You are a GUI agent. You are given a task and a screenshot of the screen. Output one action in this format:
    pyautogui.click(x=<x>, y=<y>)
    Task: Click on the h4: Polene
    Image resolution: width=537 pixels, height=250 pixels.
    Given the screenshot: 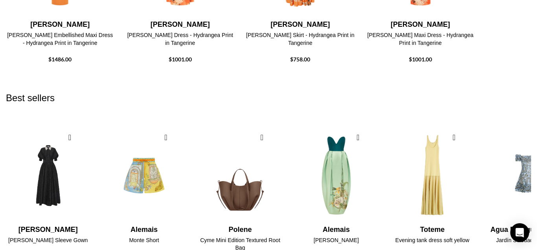 What is the action you would take?
    pyautogui.click(x=240, y=229)
    